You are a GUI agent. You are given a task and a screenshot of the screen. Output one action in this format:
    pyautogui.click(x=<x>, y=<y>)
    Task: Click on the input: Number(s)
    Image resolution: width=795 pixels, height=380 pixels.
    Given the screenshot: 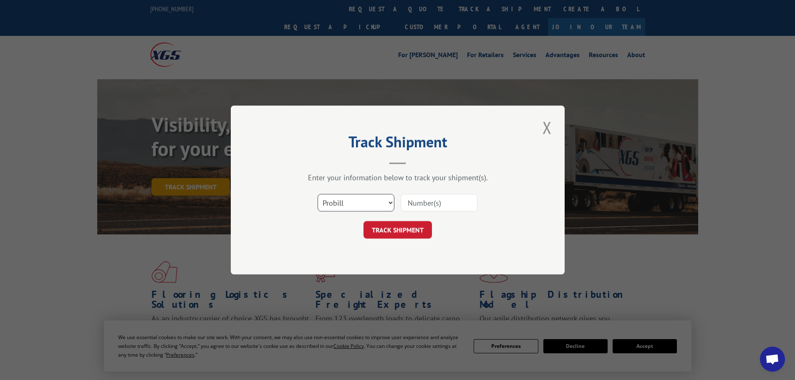 What is the action you would take?
    pyautogui.click(x=439, y=203)
    